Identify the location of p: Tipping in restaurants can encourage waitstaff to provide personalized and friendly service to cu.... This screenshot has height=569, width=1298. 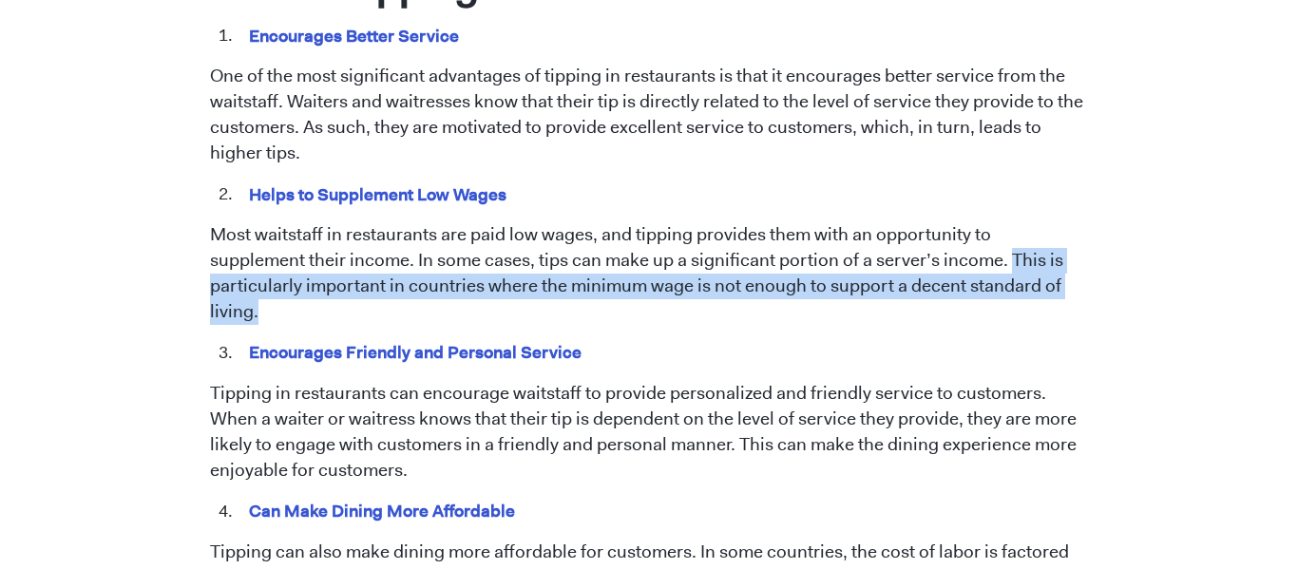
(649, 432).